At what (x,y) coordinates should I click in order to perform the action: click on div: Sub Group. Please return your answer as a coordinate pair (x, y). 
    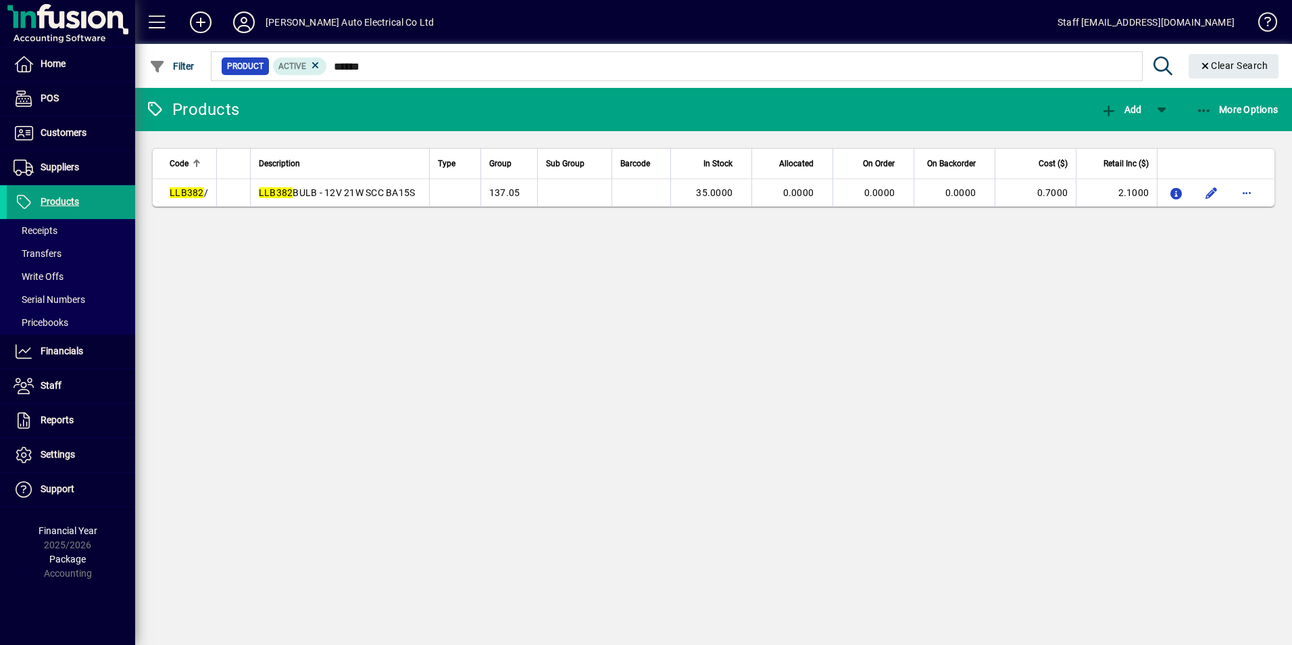
    Looking at the image, I should click on (574, 164).